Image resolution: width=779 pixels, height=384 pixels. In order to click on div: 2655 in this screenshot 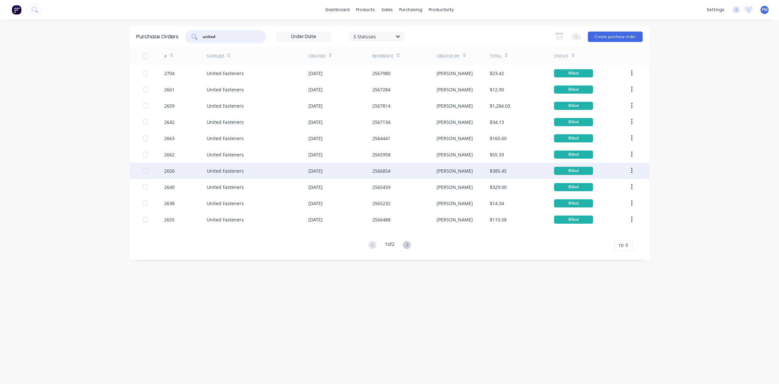, I will do `click(170, 219)`.